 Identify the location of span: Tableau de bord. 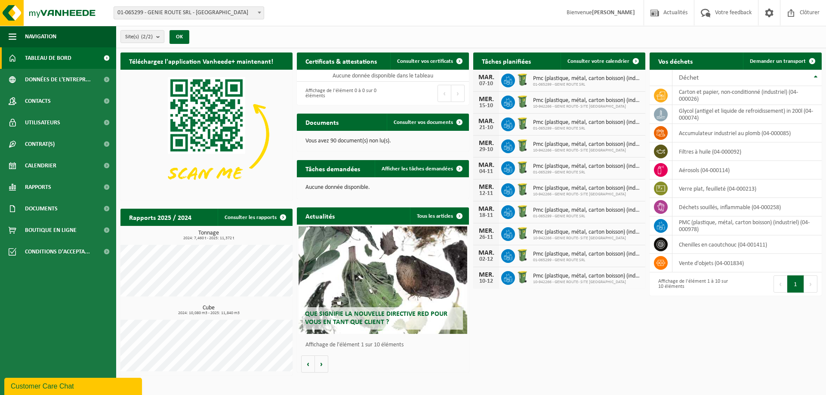
(48, 58).